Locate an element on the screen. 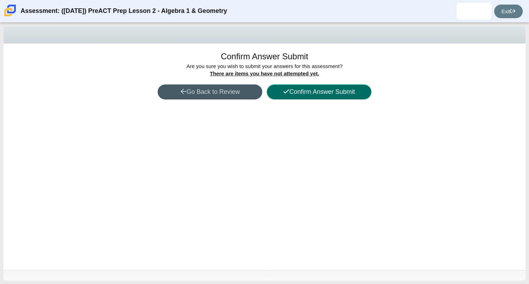 The height and width of the screenshot is (284, 529). span: Are you sure you wish to submit your answers for this assessment? is located at coordinates (265, 70).